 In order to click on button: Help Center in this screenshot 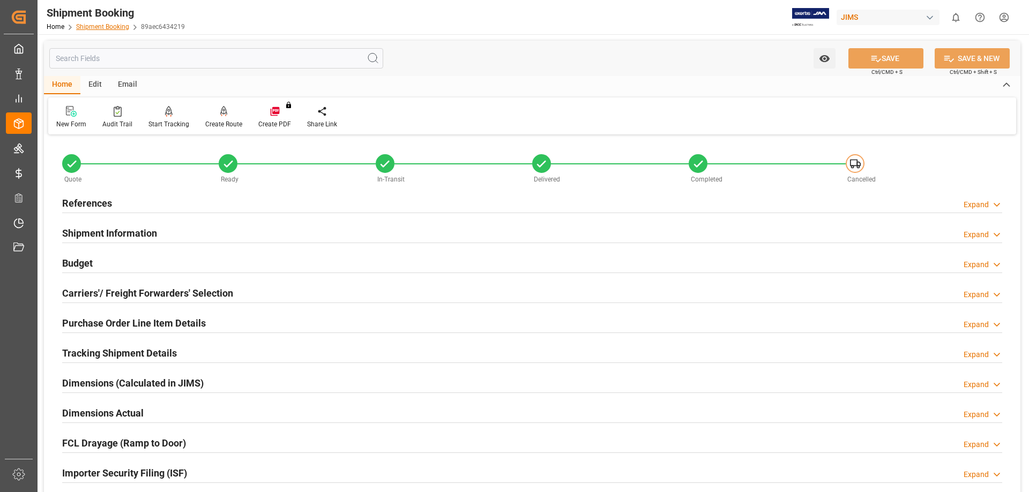, I will do `click(980, 17)`.